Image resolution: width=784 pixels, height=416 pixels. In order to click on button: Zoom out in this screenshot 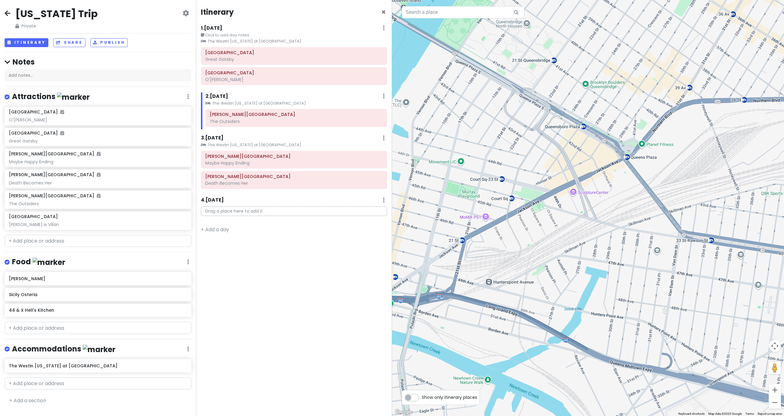, I will do `click(775, 403)`.